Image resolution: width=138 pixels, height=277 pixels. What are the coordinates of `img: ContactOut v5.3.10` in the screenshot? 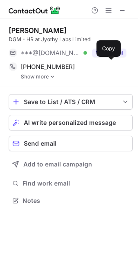 It's located at (35, 10).